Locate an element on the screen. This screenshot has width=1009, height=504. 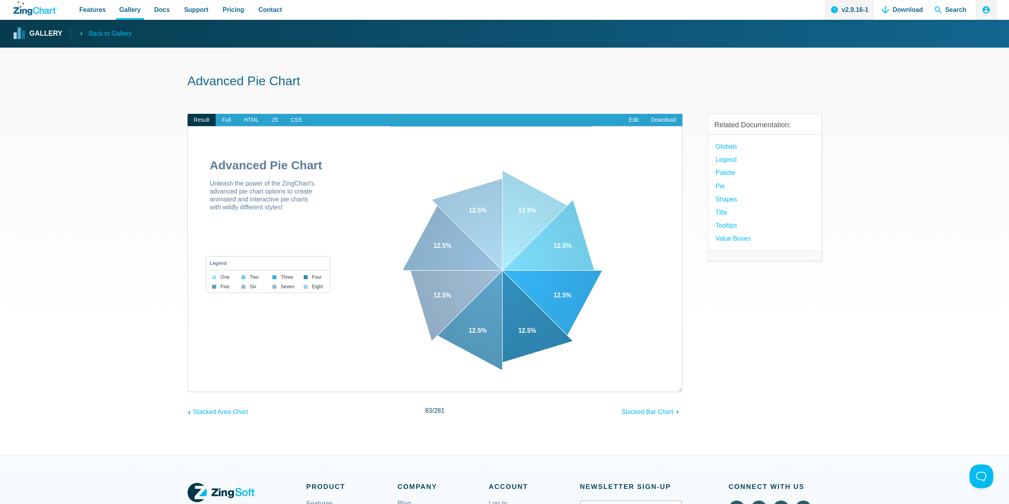
a: Legend is located at coordinates (726, 159).